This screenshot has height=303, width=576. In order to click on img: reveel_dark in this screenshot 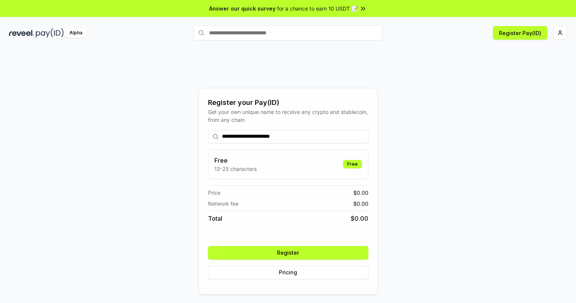, I will do `click(22, 33)`.